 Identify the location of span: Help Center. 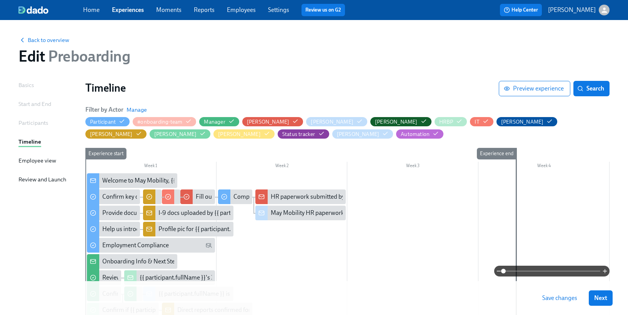
(521, 10).